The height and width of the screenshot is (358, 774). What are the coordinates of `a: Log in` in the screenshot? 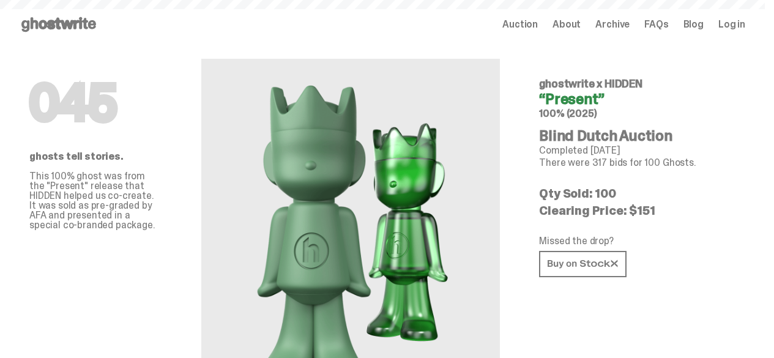 It's located at (731, 24).